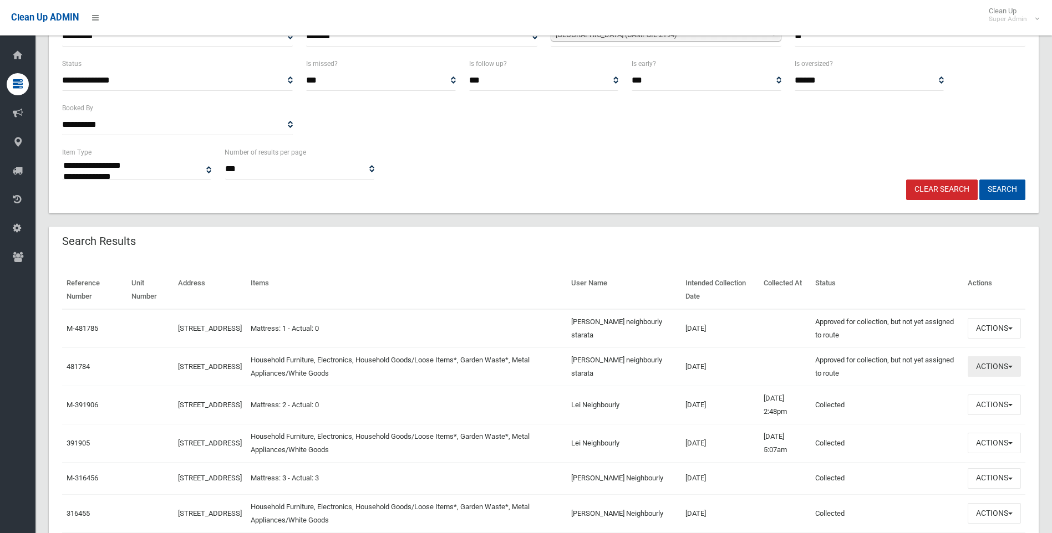  What do you see at coordinates (82, 405) in the screenshot?
I see `a: M-391906` at bounding box center [82, 405].